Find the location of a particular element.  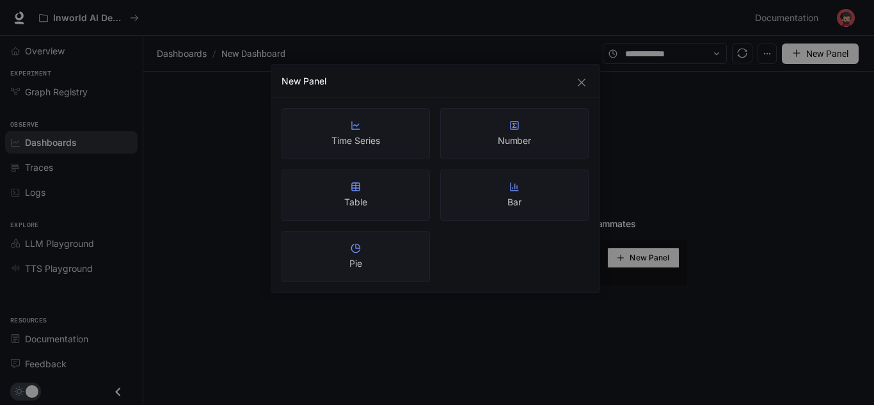

a: LLM Playground is located at coordinates (71, 243).